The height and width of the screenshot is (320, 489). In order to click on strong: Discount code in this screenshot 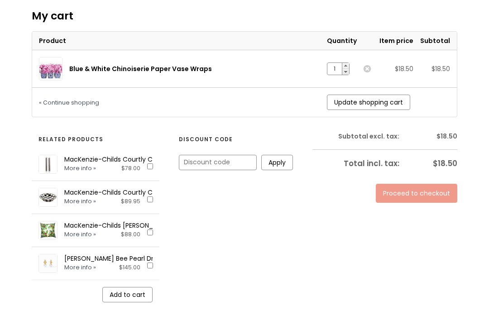, I will do `click(205, 139)`.